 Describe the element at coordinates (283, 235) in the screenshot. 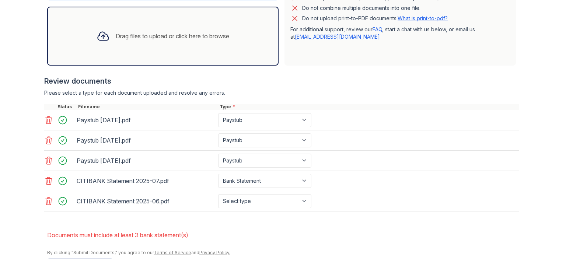

I see `li: Documents must include at least 3 bank statement(s)` at that location.